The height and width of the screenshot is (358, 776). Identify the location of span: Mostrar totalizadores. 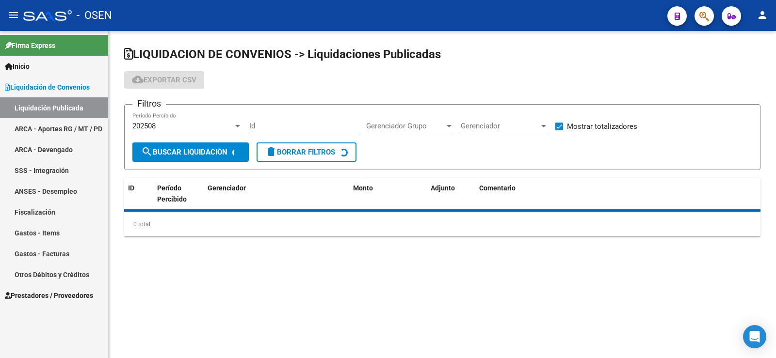
(602, 127).